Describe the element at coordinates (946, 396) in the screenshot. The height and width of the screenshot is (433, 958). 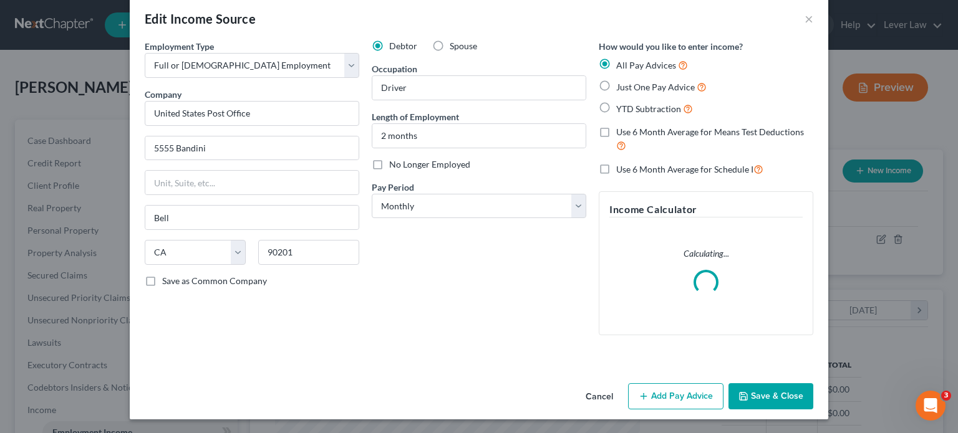
I see `span: 3` at that location.